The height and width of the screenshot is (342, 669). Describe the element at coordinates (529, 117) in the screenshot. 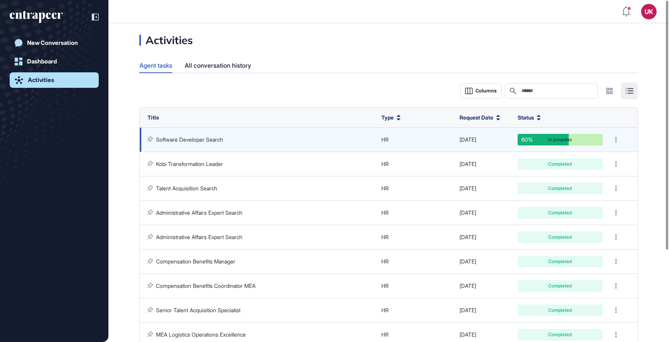

I see `button: Status` at that location.